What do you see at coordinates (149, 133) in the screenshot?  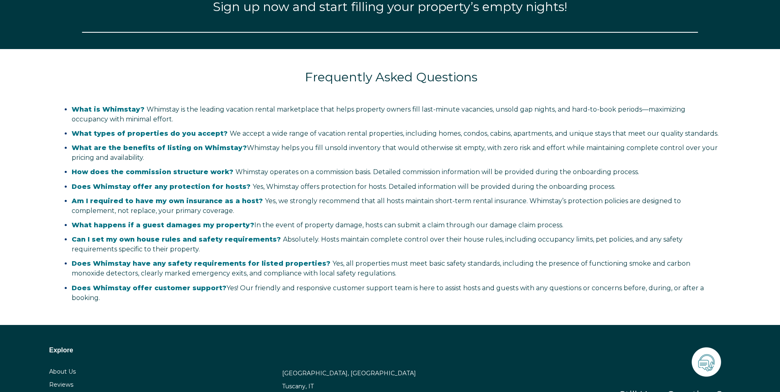 I see `span: What types of properties do you accept?` at bounding box center [149, 133].